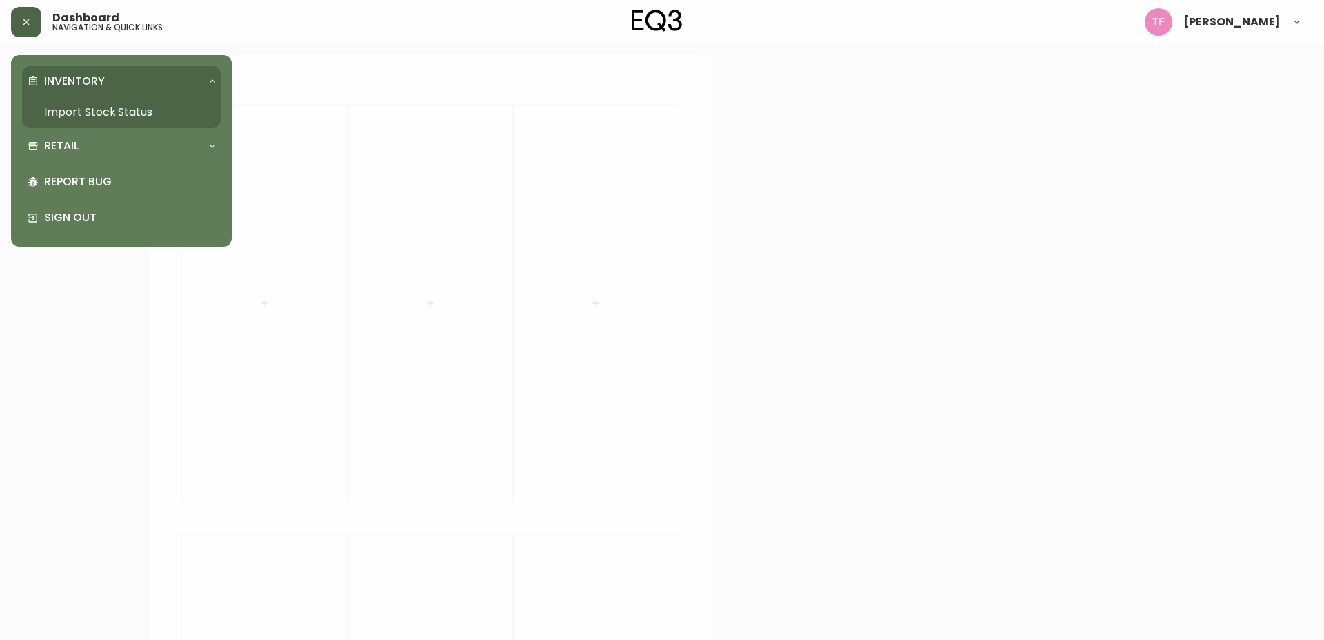 The image size is (1324, 640). What do you see at coordinates (657, 21) in the screenshot?
I see `img: logo` at bounding box center [657, 21].